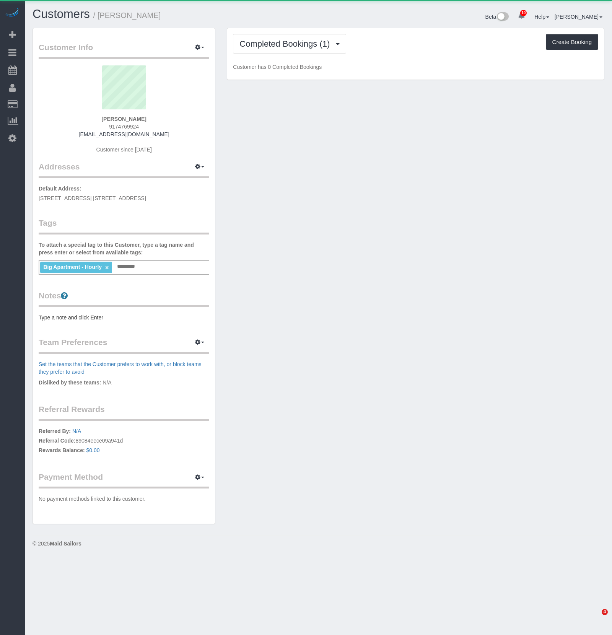 The width and height of the screenshot is (612, 635). I want to click on label: Default Address:, so click(60, 189).